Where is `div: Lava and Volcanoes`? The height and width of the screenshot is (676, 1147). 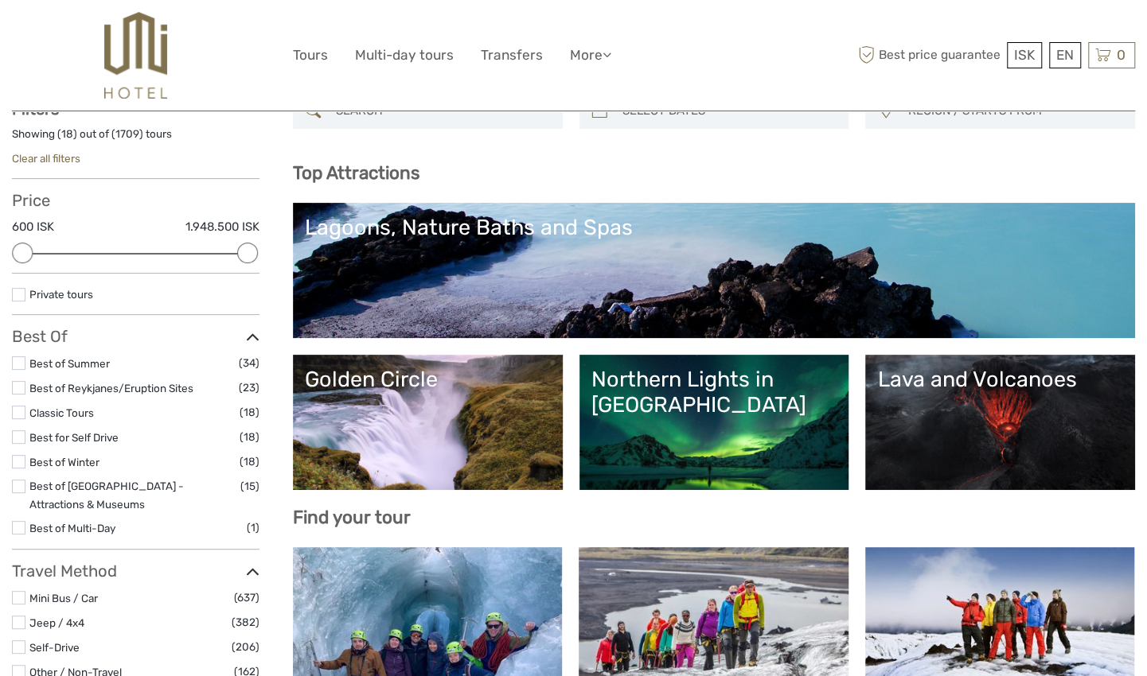 div: Lava and Volcanoes is located at coordinates (1000, 380).